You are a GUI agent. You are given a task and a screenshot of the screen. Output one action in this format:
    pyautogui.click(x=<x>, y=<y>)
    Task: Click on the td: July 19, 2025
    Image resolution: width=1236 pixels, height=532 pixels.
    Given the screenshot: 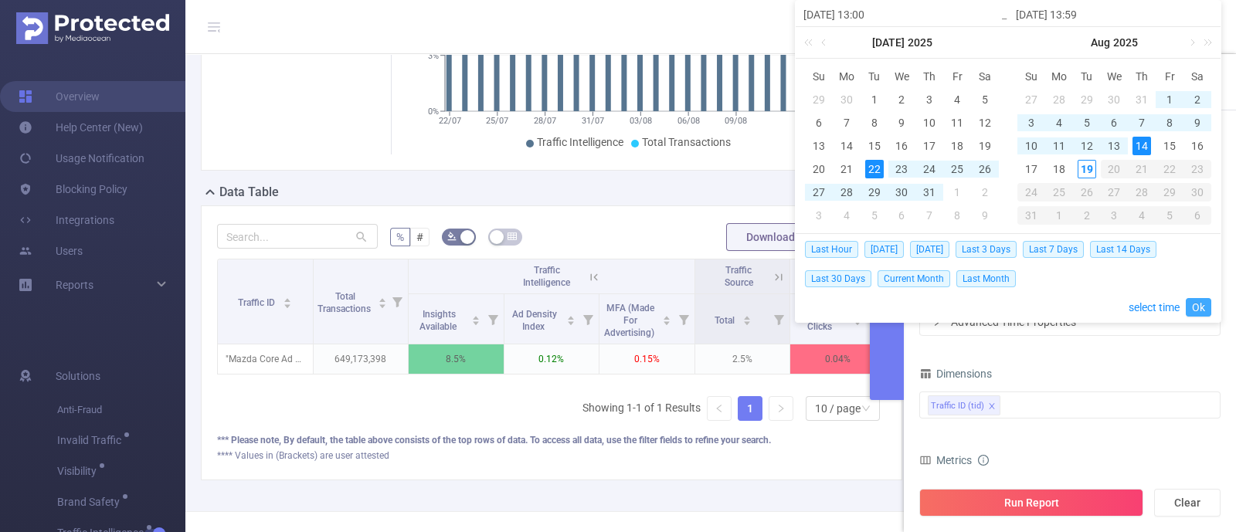 What is the action you would take?
    pyautogui.click(x=985, y=146)
    